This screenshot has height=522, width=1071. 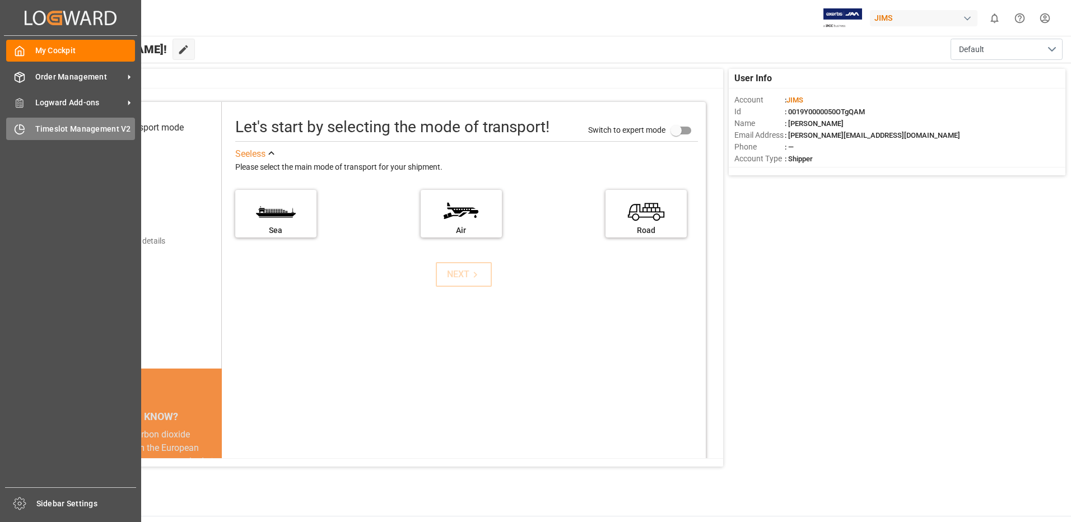 What do you see at coordinates (464, 274) in the screenshot?
I see `div: NEXT` at bounding box center [464, 274].